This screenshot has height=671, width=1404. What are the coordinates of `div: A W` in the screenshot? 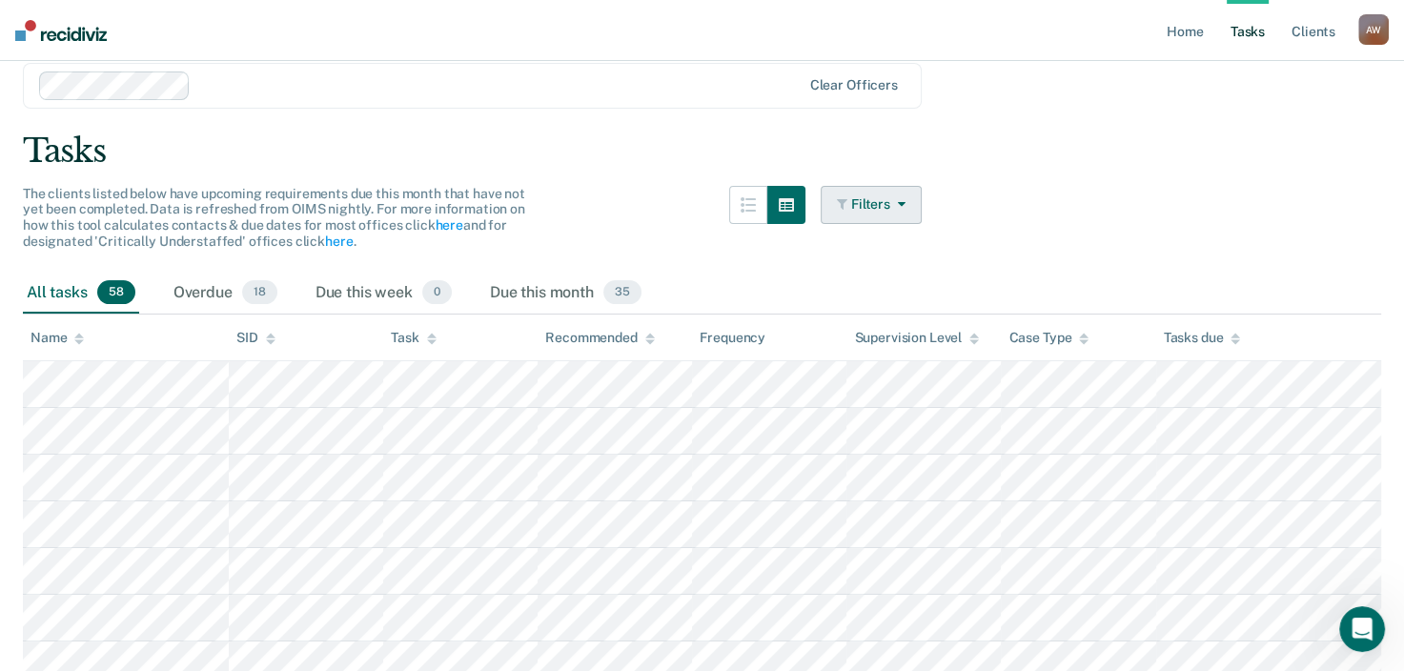 It's located at (1374, 30).